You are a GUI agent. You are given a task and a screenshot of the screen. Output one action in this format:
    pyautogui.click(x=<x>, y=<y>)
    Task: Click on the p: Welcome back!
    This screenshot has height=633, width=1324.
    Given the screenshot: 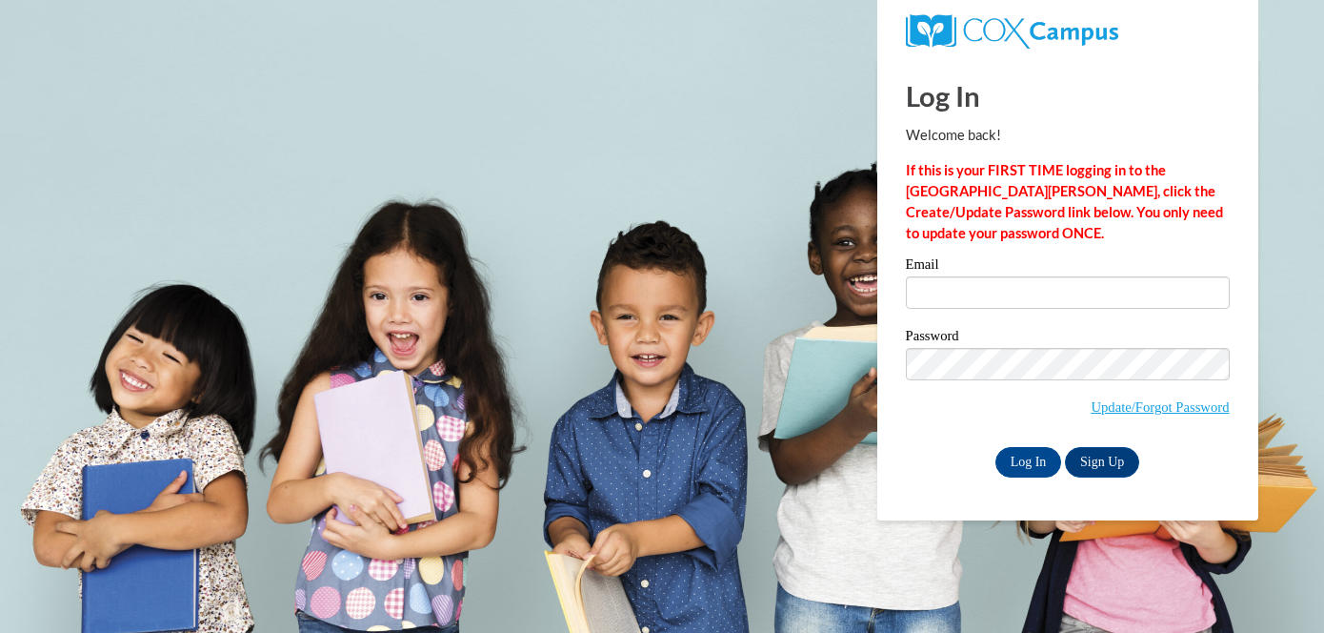 What is the action you would take?
    pyautogui.click(x=1068, y=135)
    